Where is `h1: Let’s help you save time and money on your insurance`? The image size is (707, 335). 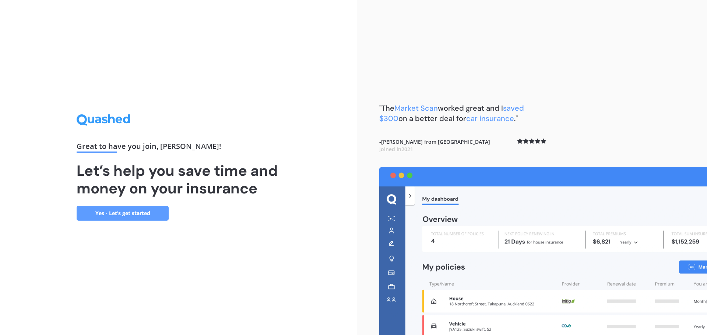 h1: Let’s help you save time and money on your insurance is located at coordinates (179, 180).